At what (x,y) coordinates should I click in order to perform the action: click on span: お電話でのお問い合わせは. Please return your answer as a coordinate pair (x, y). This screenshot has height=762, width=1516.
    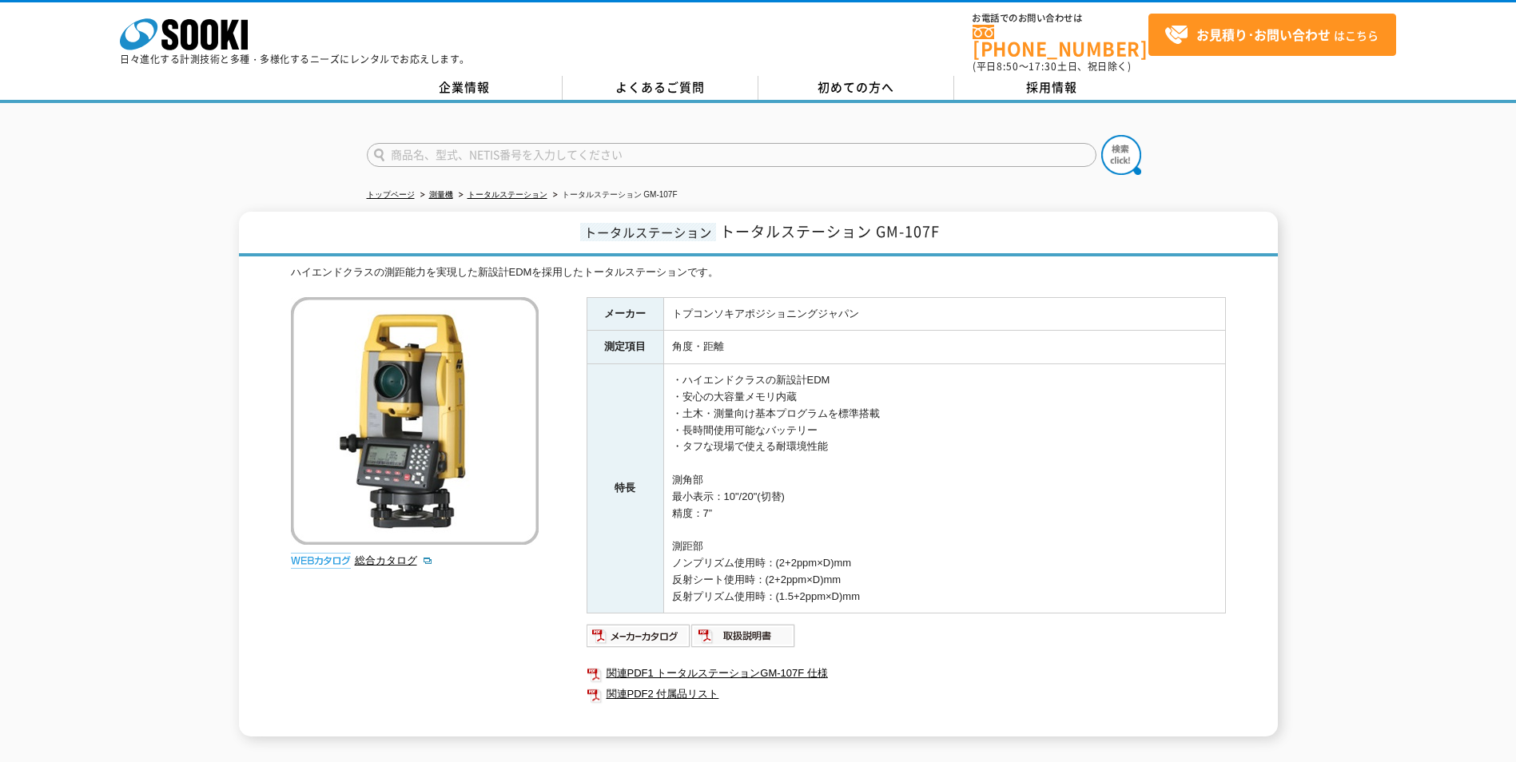
    Looking at the image, I should click on (1060, 18).